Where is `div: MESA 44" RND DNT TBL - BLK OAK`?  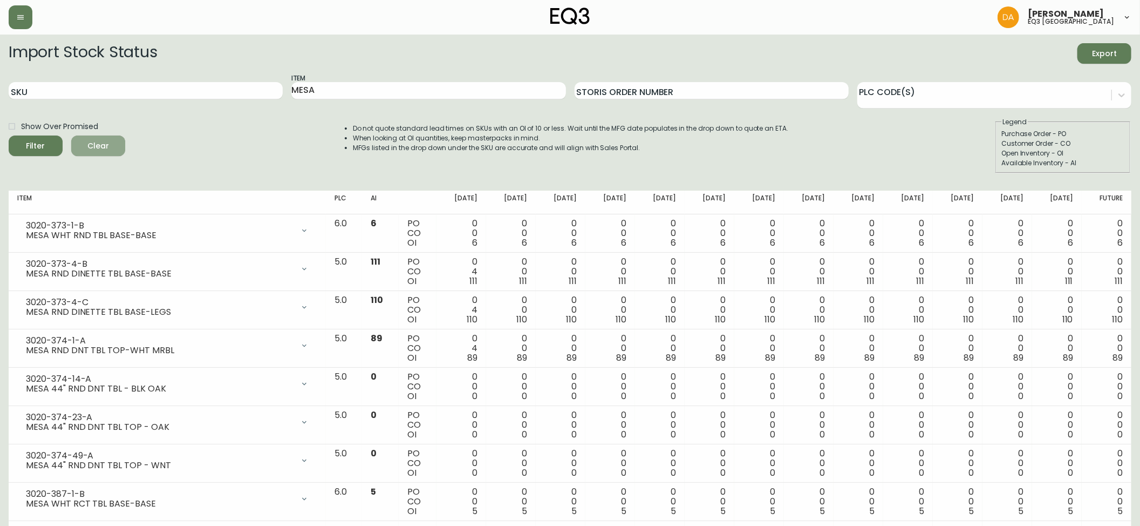
div: MESA 44" RND DNT TBL - BLK OAK is located at coordinates (160, 389).